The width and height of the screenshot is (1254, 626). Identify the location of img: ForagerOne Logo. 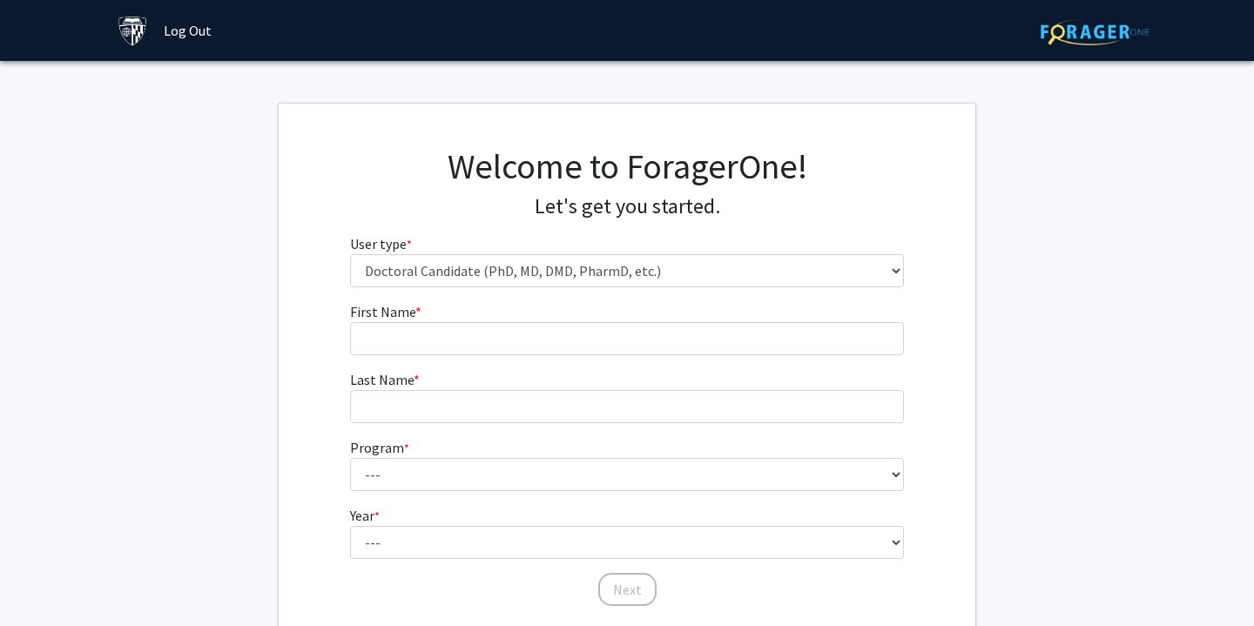
(1095, 31).